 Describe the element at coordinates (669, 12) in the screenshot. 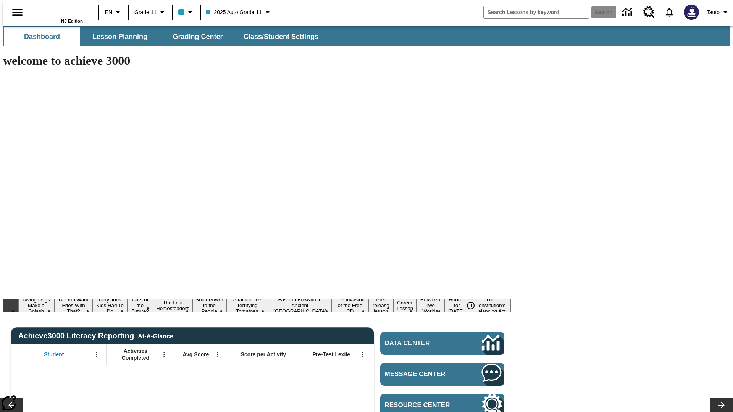

I see `a: Notifications` at that location.